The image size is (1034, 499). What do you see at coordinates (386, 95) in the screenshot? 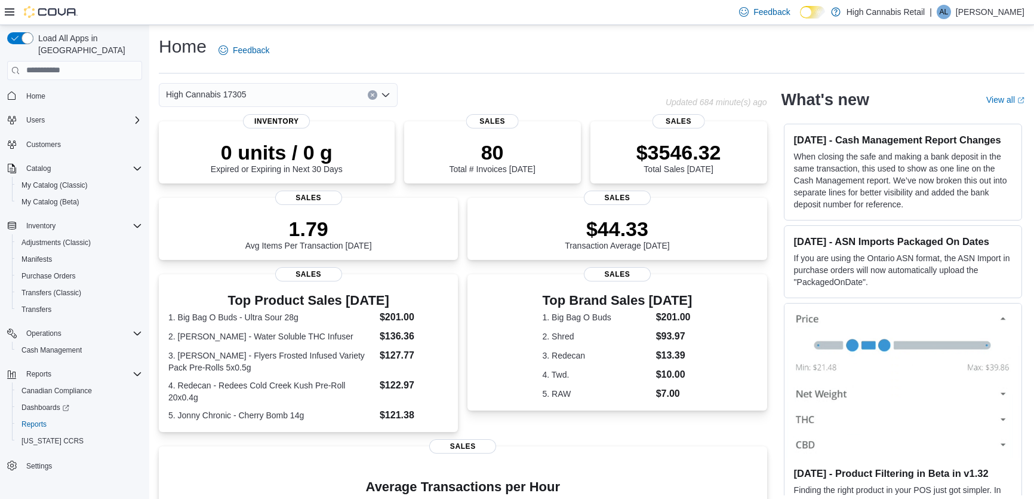
I see `button: Open list of options` at bounding box center [386, 95].